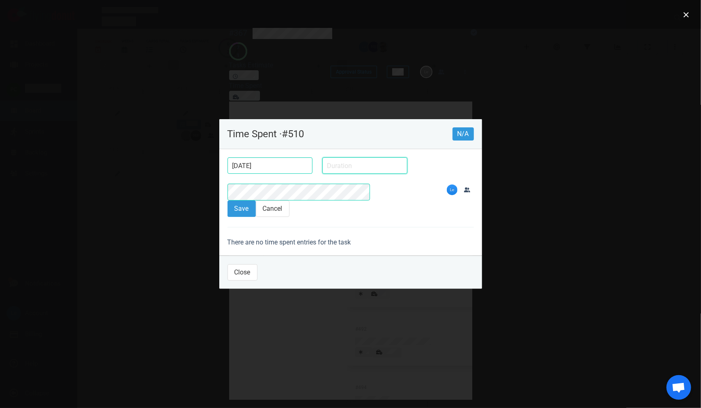 The image size is (701, 408). I want to click on input: Day, so click(270, 165).